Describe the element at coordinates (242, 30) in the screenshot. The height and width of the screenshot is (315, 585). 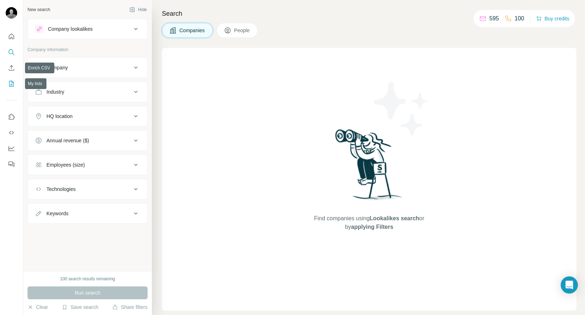
I see `span: People` at that location.